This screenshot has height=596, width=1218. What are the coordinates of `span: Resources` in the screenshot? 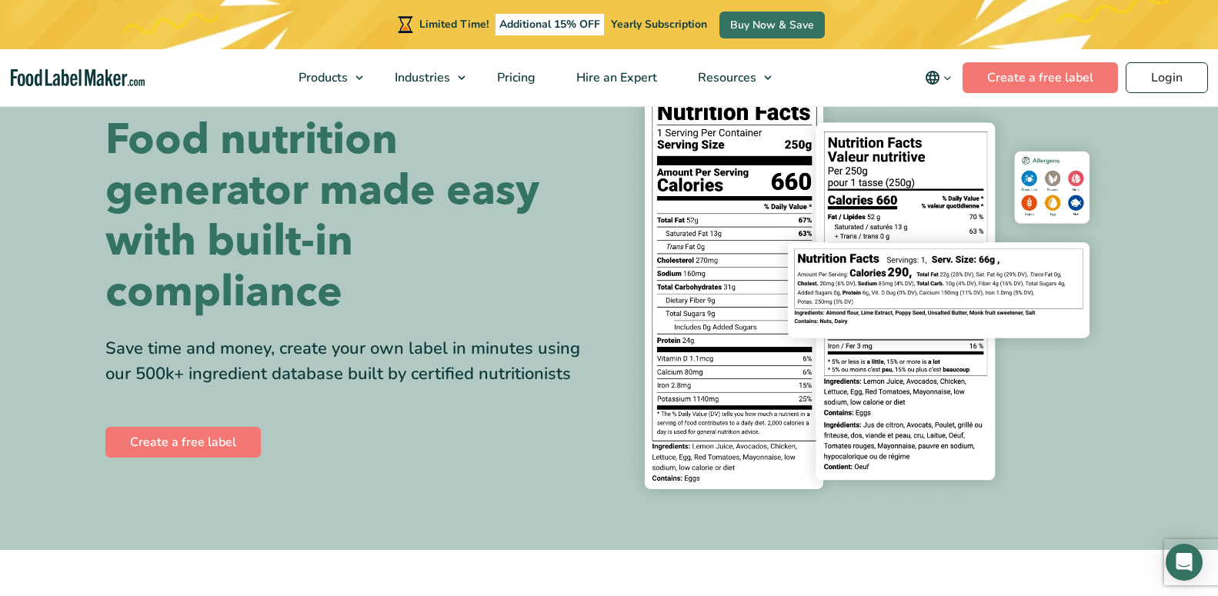 It's located at (725, 78).